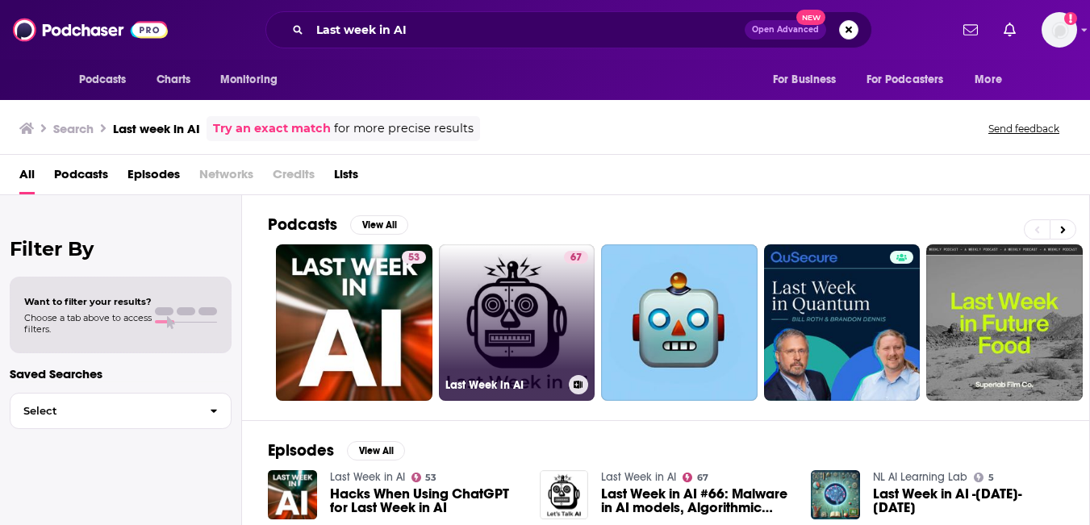  Describe the element at coordinates (990, 477) in the screenshot. I see `span: 5` at that location.